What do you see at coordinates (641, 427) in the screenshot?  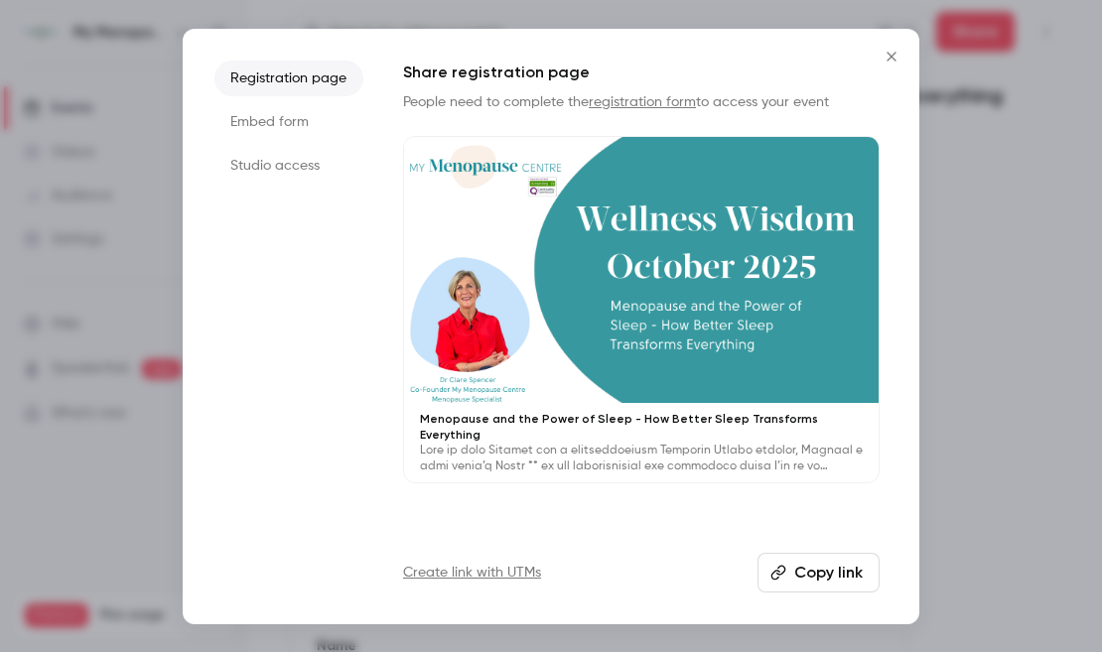 I see `p: Menopause and the Power of Sleep - How Better Sleep Transforms Everything` at bounding box center [641, 427].